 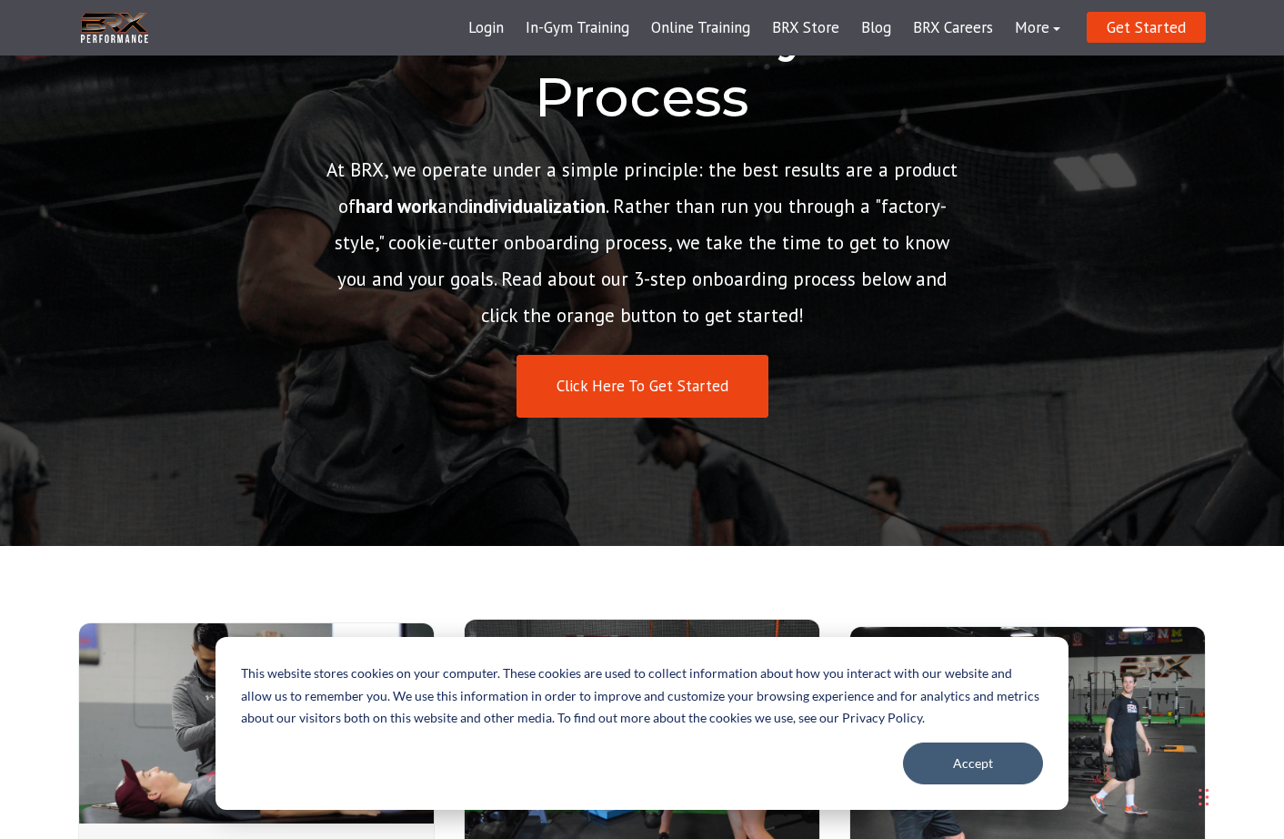 I want to click on img: Screen-Shot-2019-04-04-at-12.38.19-PM, so click(x=256, y=723).